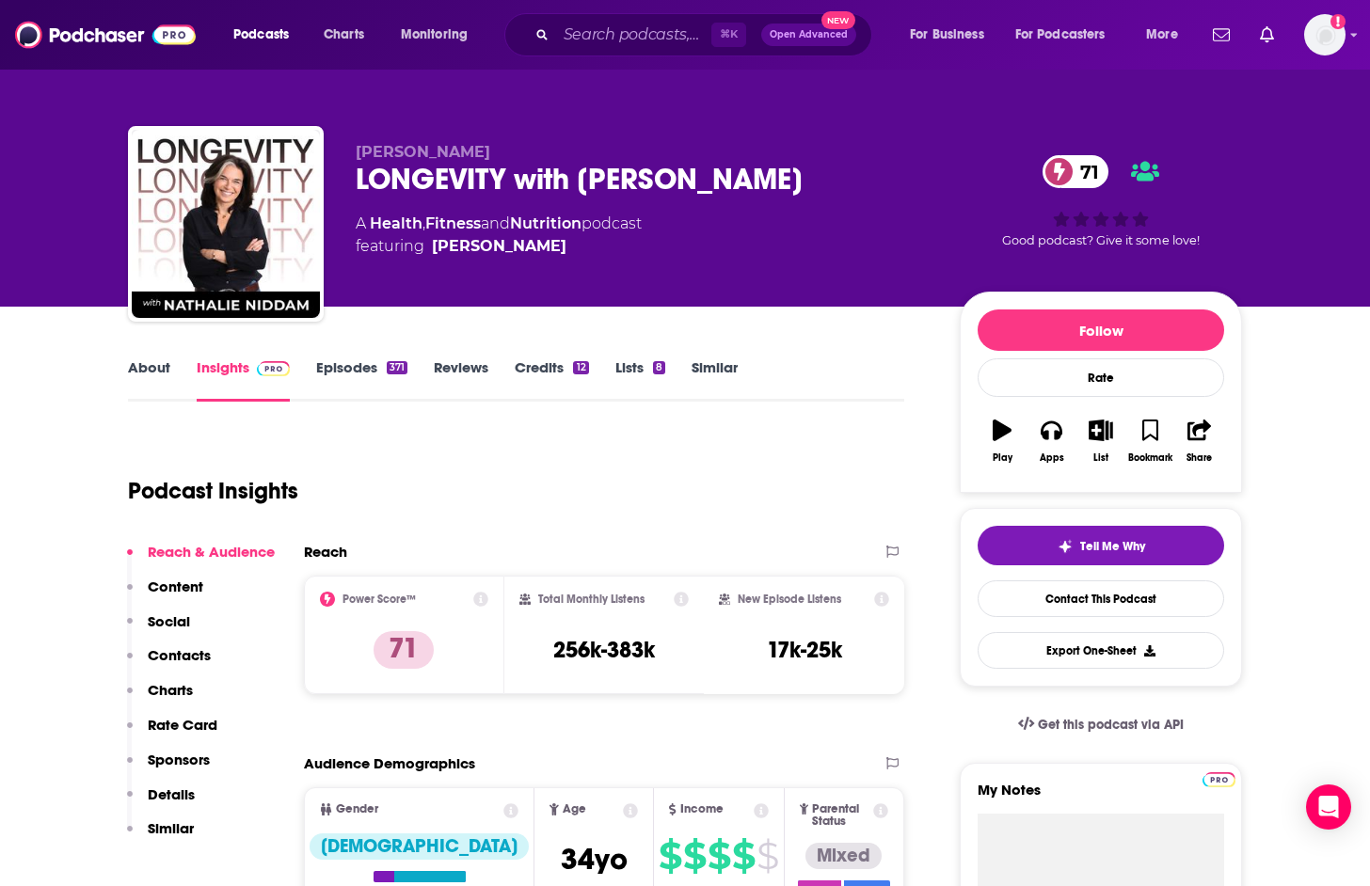 The image size is (1370, 886). What do you see at coordinates (574, 809) in the screenshot?
I see `span: Age` at bounding box center [574, 809].